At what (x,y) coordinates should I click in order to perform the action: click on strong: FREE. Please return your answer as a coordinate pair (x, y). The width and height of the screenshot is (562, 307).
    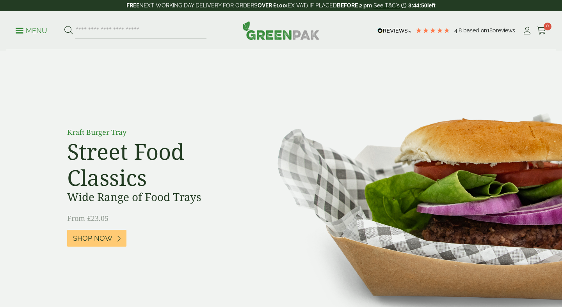
    Looking at the image, I should click on (133, 5).